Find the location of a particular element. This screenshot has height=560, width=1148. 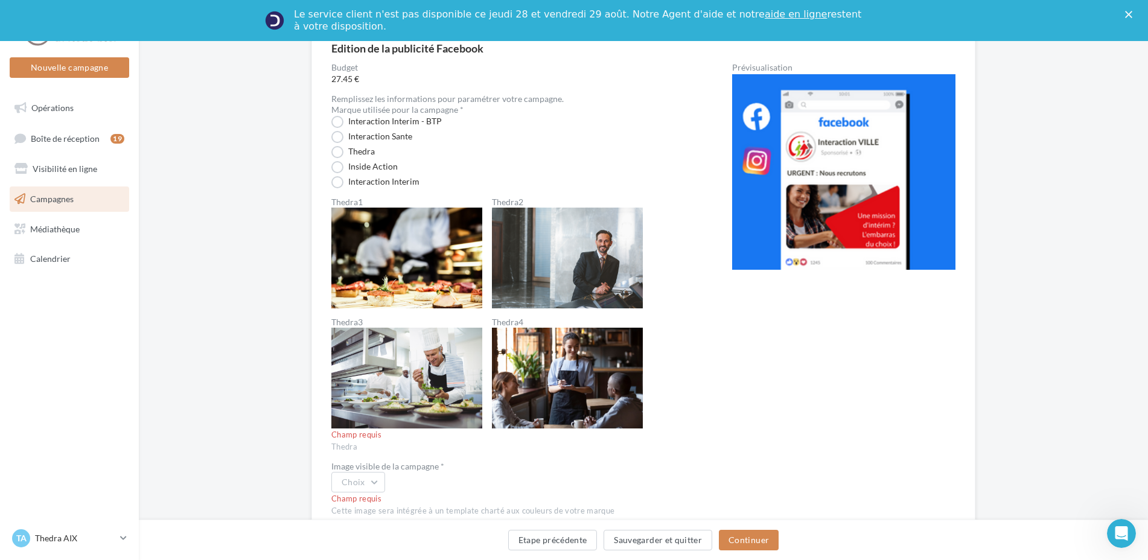

span: Campagnes is located at coordinates (52, 199).